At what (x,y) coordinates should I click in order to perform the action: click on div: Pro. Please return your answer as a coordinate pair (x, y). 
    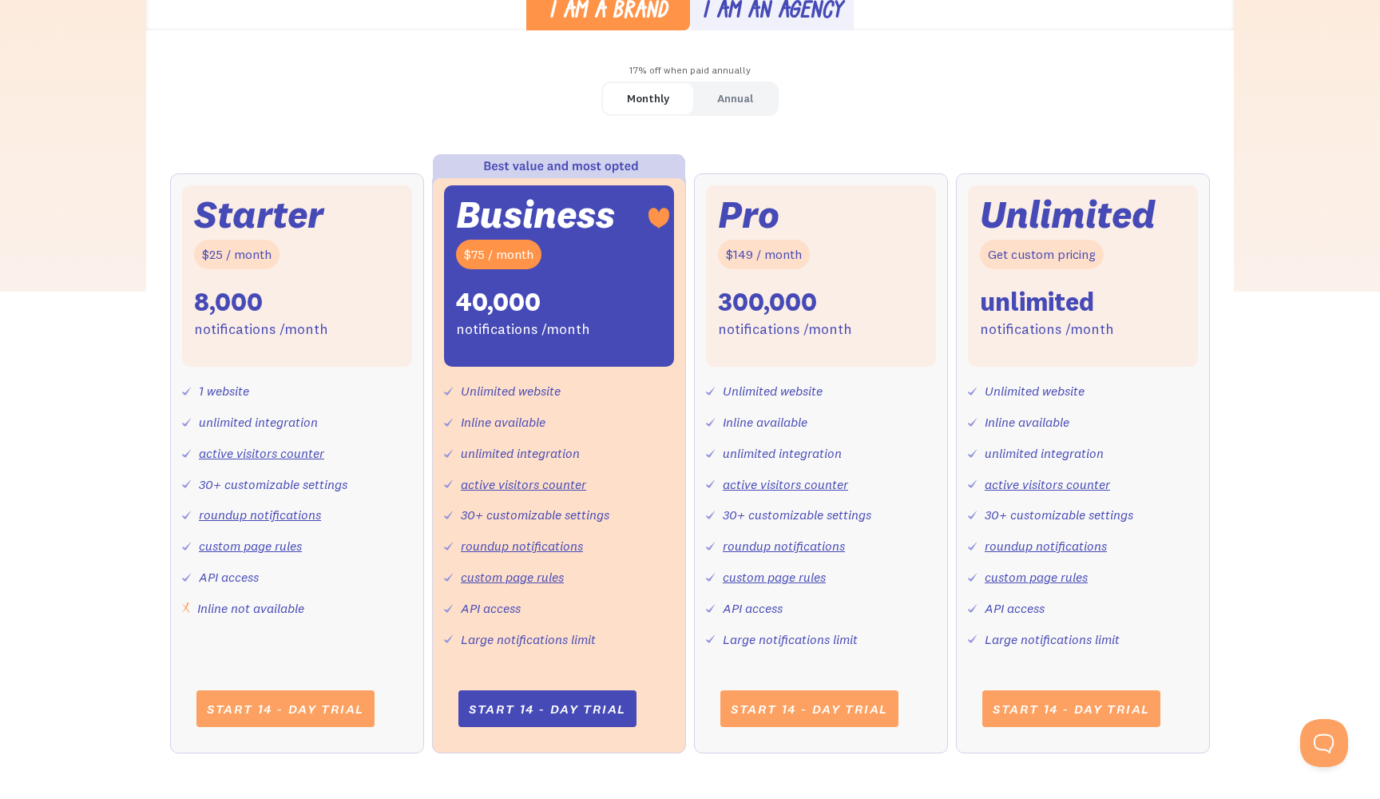
    Looking at the image, I should click on (748, 214).